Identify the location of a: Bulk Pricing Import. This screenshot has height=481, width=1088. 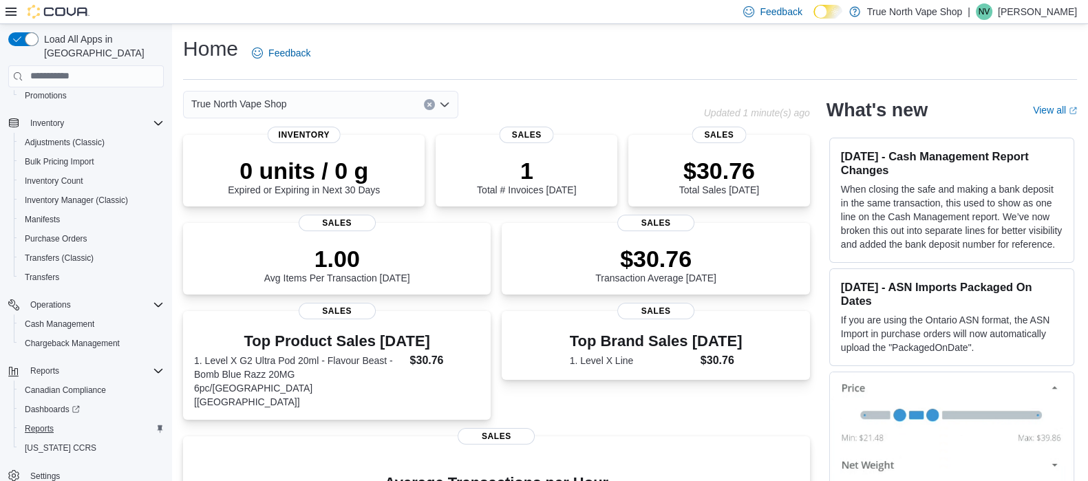
(59, 162).